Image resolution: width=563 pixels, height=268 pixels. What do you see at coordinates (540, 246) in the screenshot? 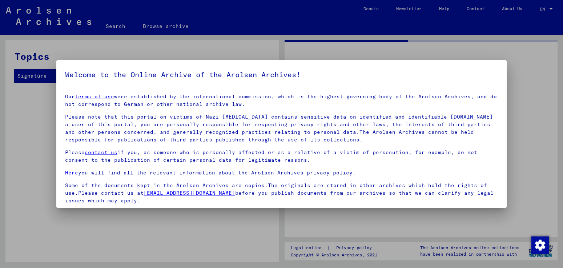
I see `img: Change consent` at bounding box center [540, 246].